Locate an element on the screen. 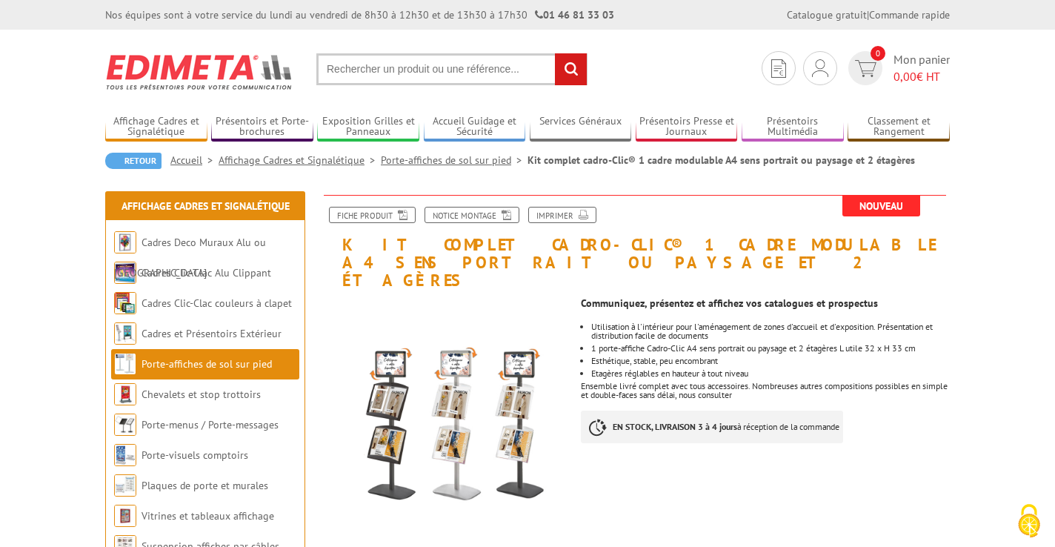 The width and height of the screenshot is (1055, 547). a: Imprimer is located at coordinates (562, 215).